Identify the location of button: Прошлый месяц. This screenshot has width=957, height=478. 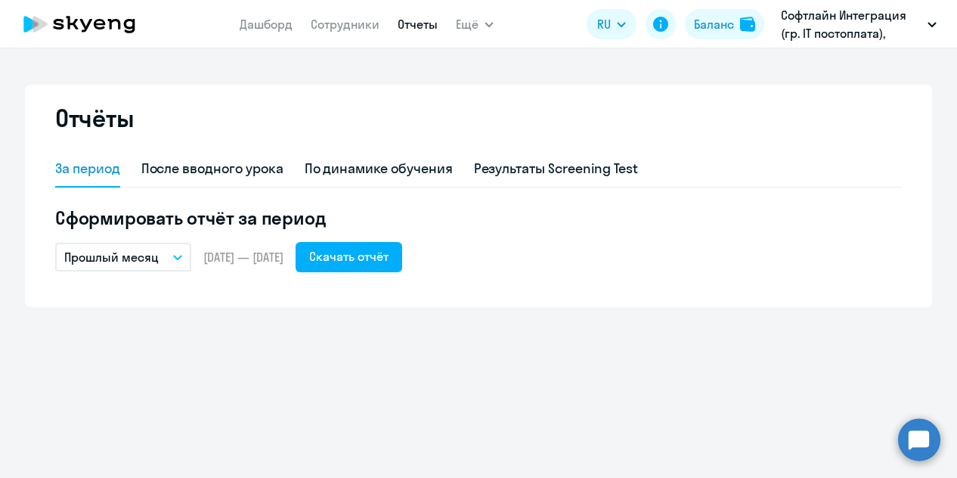
(123, 257).